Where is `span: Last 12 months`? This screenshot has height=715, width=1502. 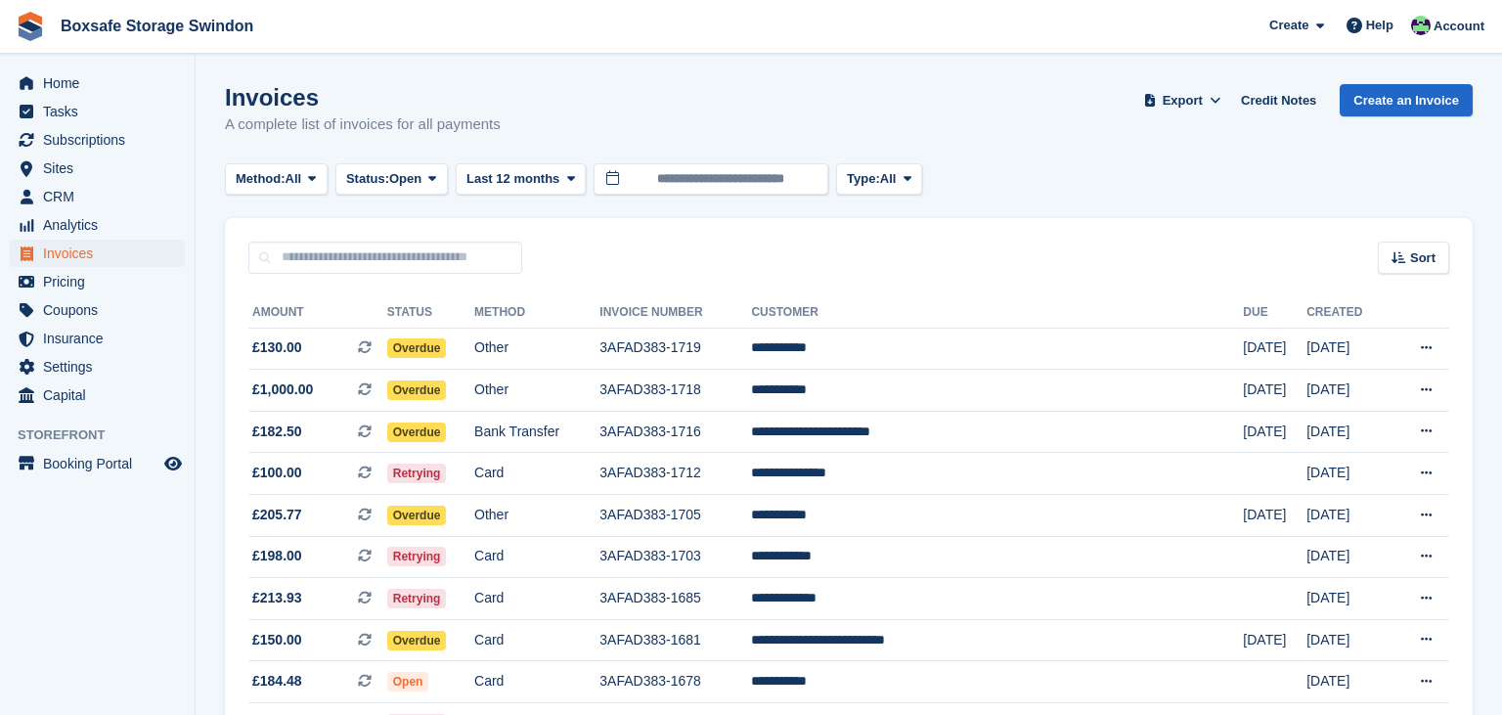
span: Last 12 months is located at coordinates (513, 179).